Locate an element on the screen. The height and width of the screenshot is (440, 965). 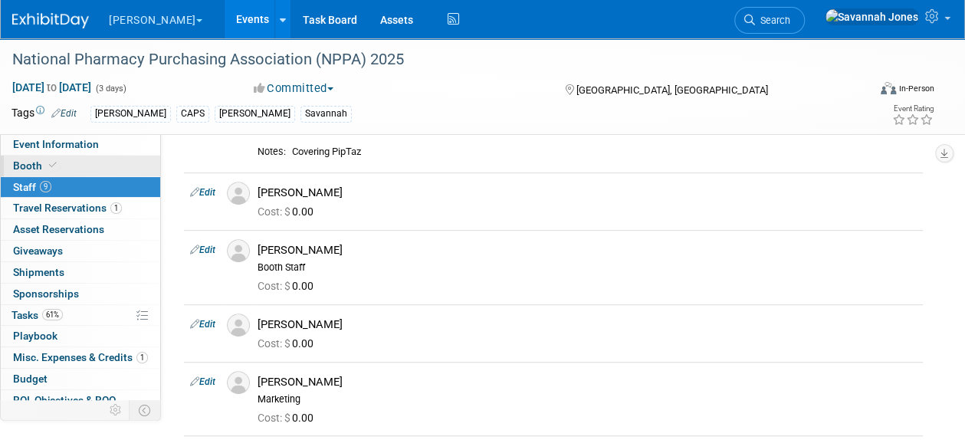
div: Marketing is located at coordinates (587, 399).